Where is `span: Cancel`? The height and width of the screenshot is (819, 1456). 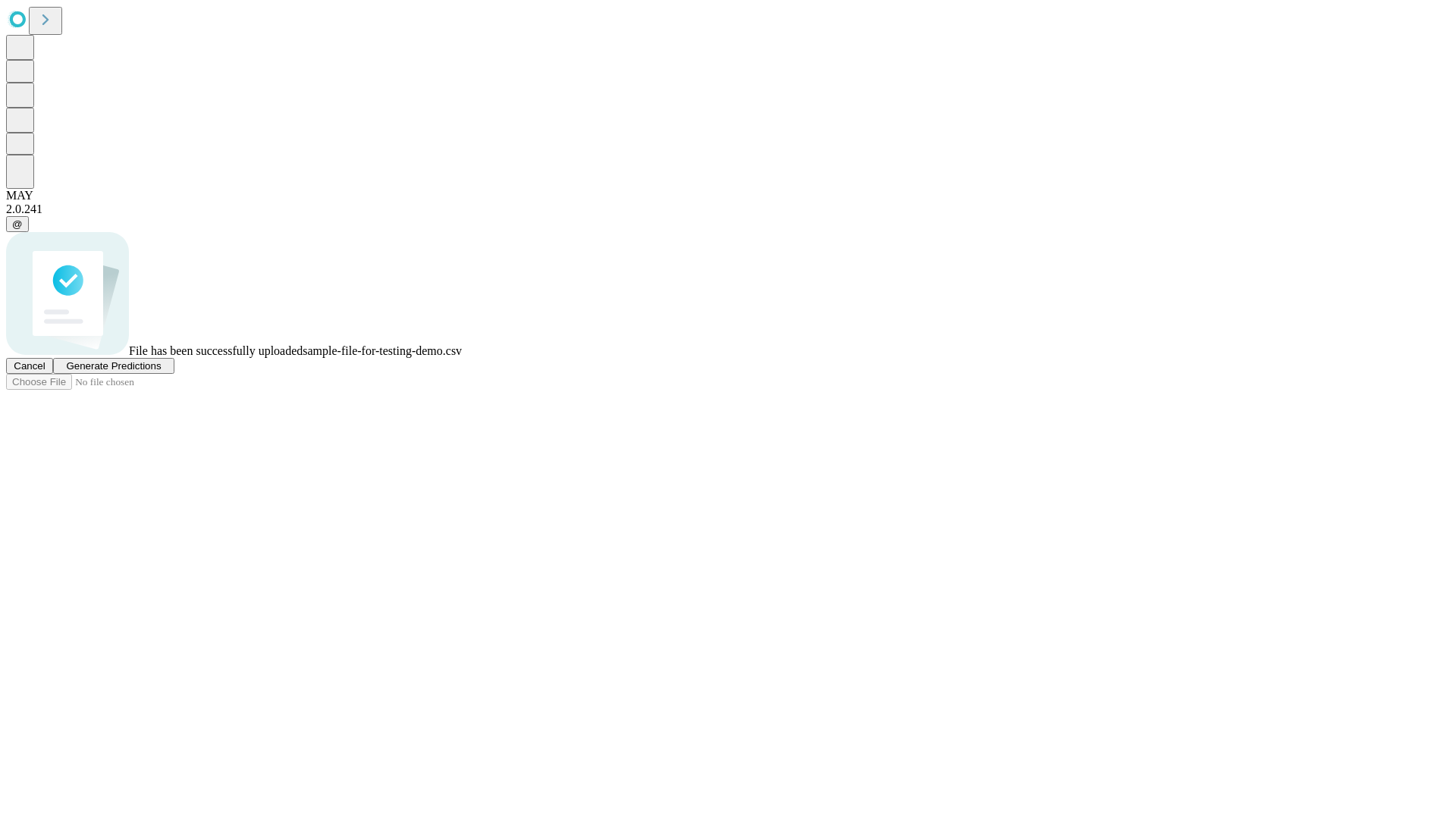
span: Cancel is located at coordinates (29, 365).